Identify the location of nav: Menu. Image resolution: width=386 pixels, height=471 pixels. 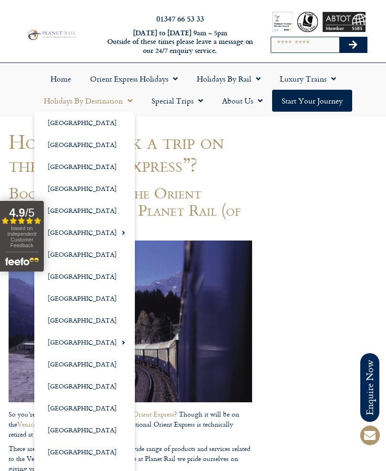
(193, 90).